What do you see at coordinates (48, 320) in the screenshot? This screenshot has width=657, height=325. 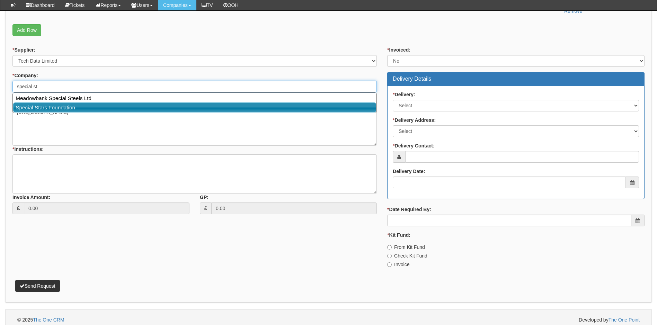 I see `a: The One CRM` at bounding box center [48, 320].